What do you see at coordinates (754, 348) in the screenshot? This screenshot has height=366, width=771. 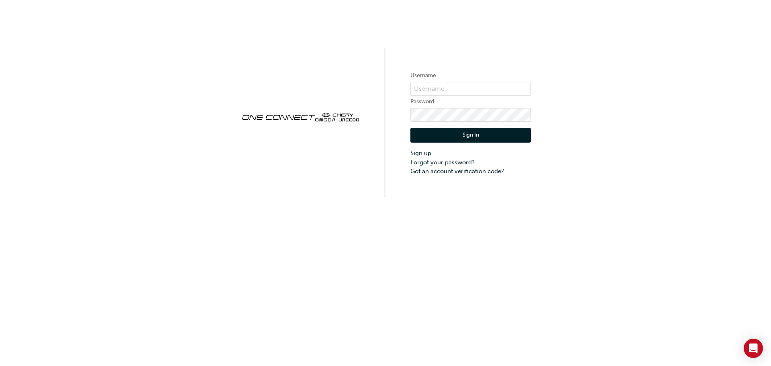 I see `div: Open Intercom Messenger` at bounding box center [754, 348].